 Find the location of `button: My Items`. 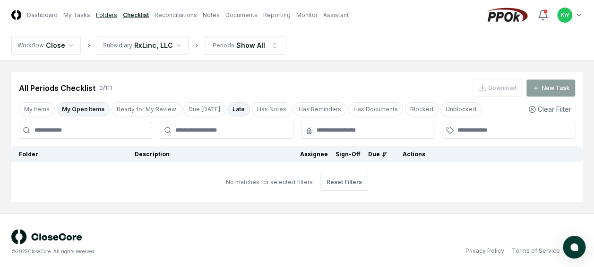

button: My Items is located at coordinates (37, 109).